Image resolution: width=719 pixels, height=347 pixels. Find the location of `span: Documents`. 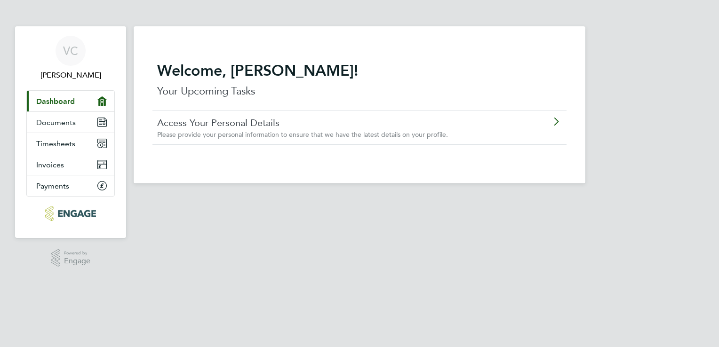

span: Documents is located at coordinates (56, 122).